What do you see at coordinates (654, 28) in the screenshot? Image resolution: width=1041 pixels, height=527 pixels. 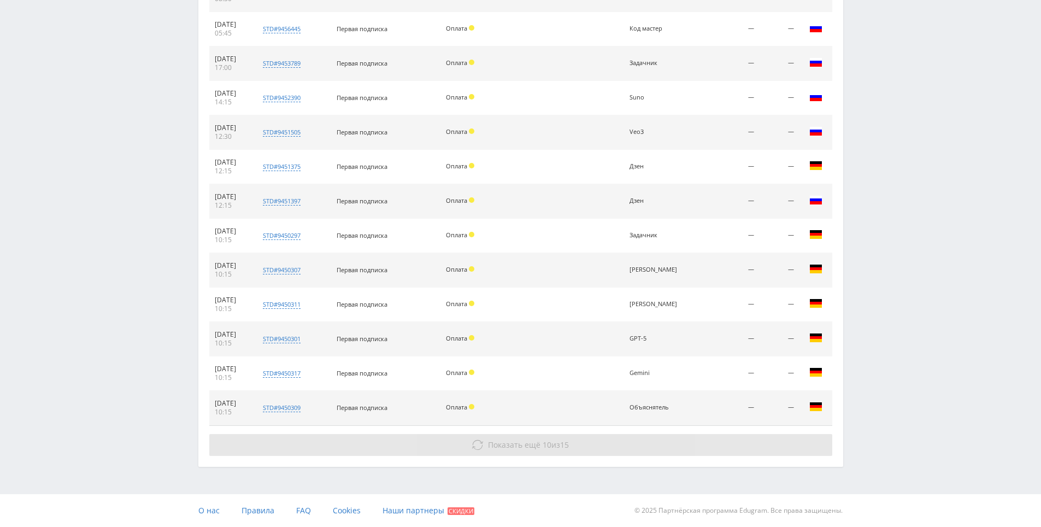 I see `div: Код мастер` at bounding box center [654, 28].